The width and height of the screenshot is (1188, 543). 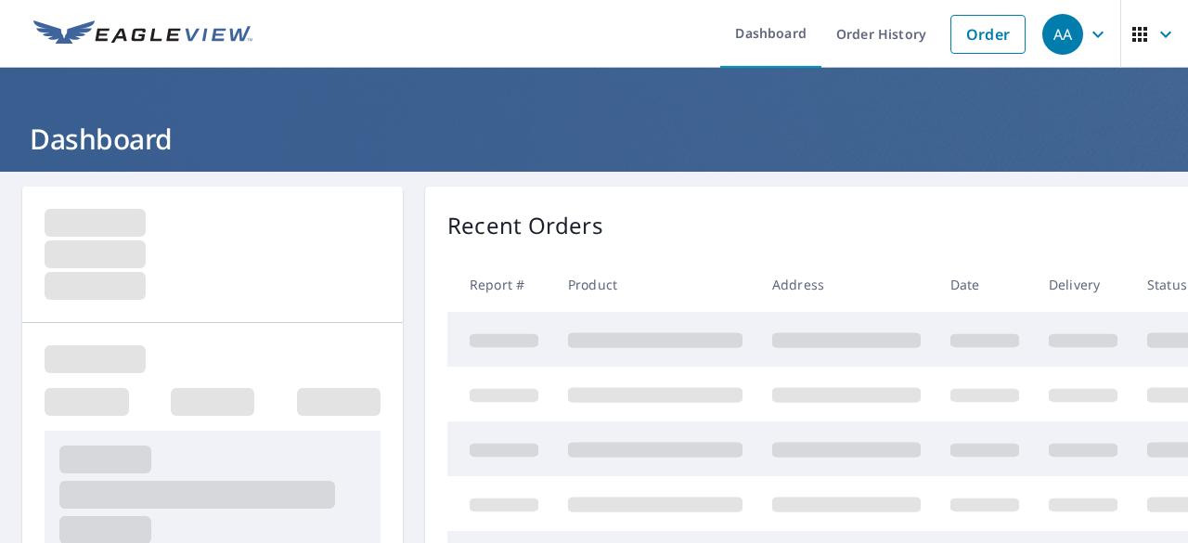 I want to click on th: Date, so click(x=985, y=284).